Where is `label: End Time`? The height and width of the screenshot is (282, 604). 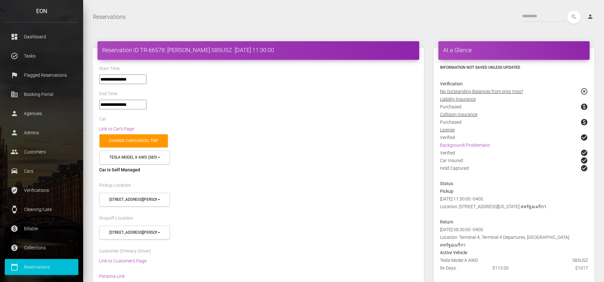 label: End Time is located at coordinates (108, 94).